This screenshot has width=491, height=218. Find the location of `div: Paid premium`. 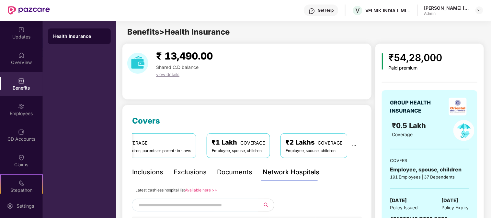

div: Paid premium is located at coordinates (416, 68).